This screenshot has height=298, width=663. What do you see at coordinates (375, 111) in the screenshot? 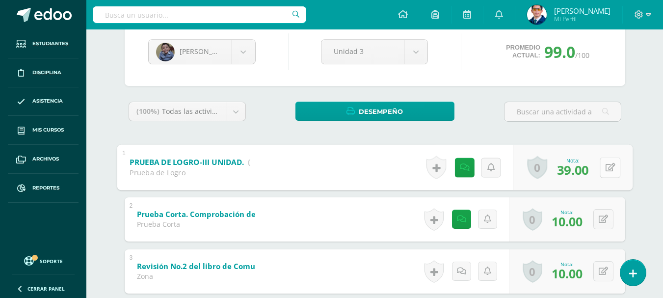
I see `a: Desempeño` at bounding box center [375, 111].